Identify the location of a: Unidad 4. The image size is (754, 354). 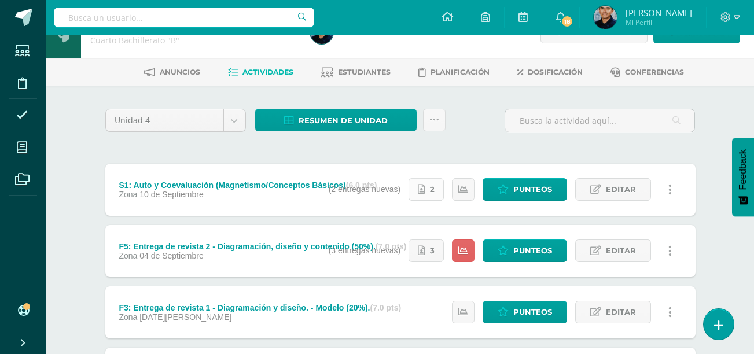
(175, 120).